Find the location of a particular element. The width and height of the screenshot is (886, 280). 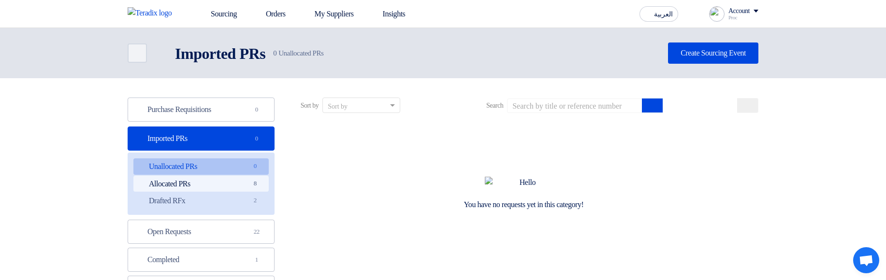

a: Completed1 is located at coordinates (201, 260).